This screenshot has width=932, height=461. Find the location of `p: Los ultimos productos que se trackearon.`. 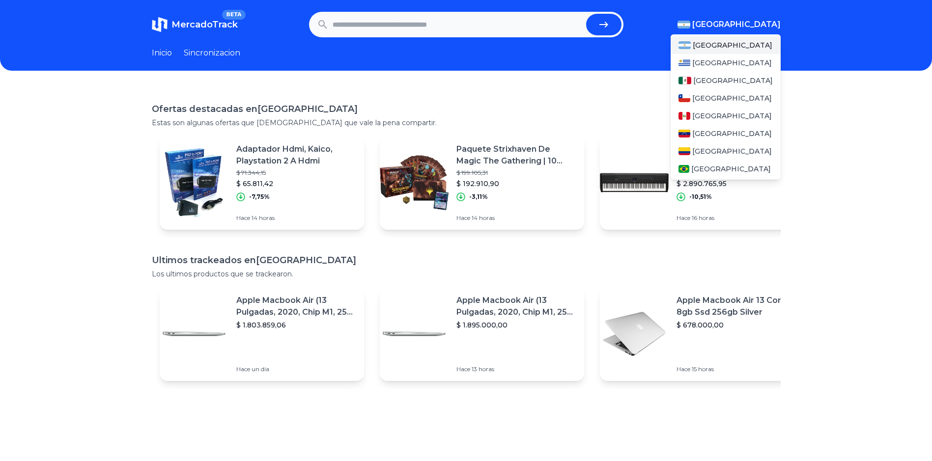

p: Los ultimos productos que se trackearon. is located at coordinates (466, 274).